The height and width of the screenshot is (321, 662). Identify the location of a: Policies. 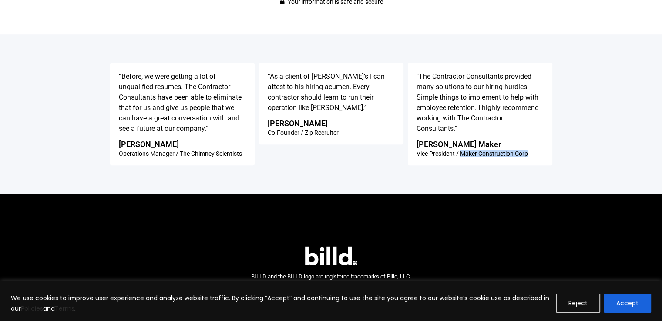
(32, 308).